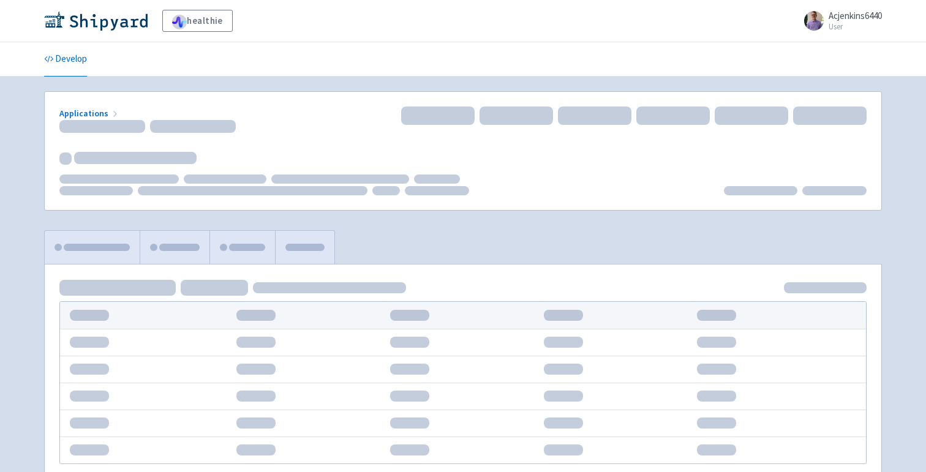 The image size is (926, 472). What do you see at coordinates (89, 113) in the screenshot?
I see `a: Applications` at bounding box center [89, 113].